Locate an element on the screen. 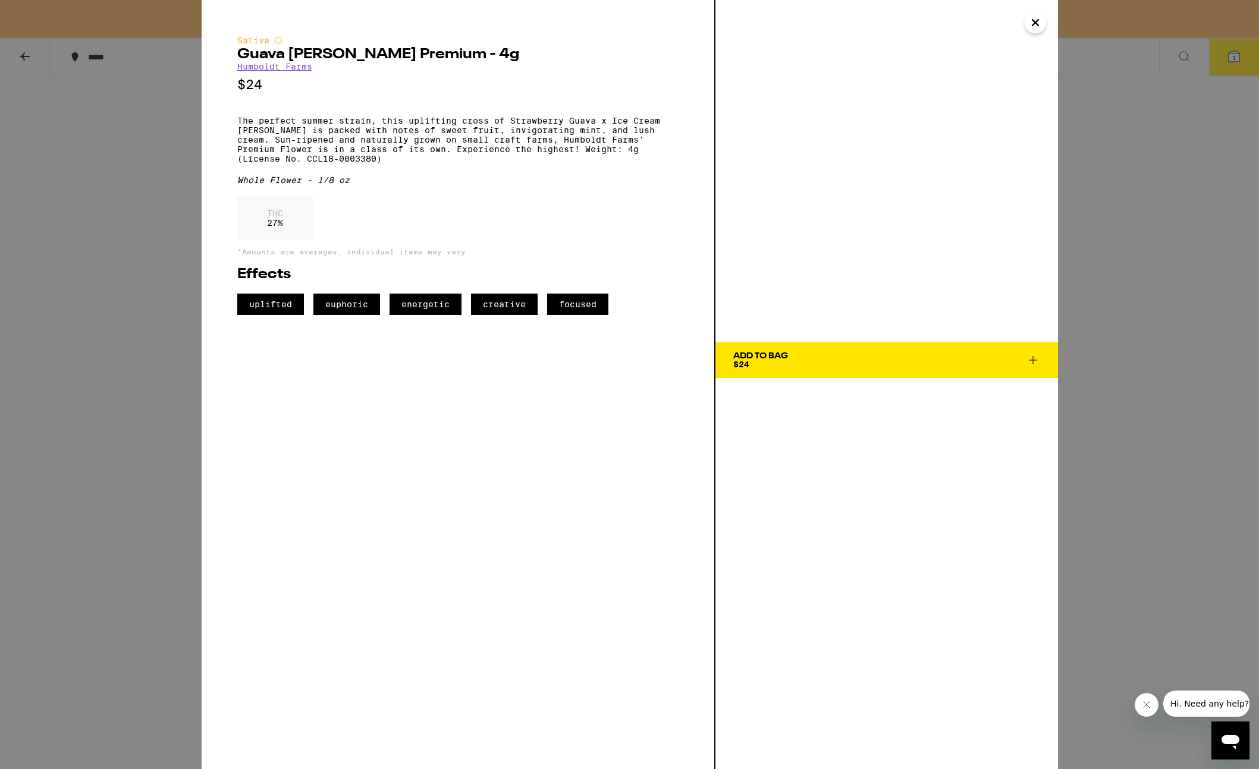  p: THC is located at coordinates (275, 213).